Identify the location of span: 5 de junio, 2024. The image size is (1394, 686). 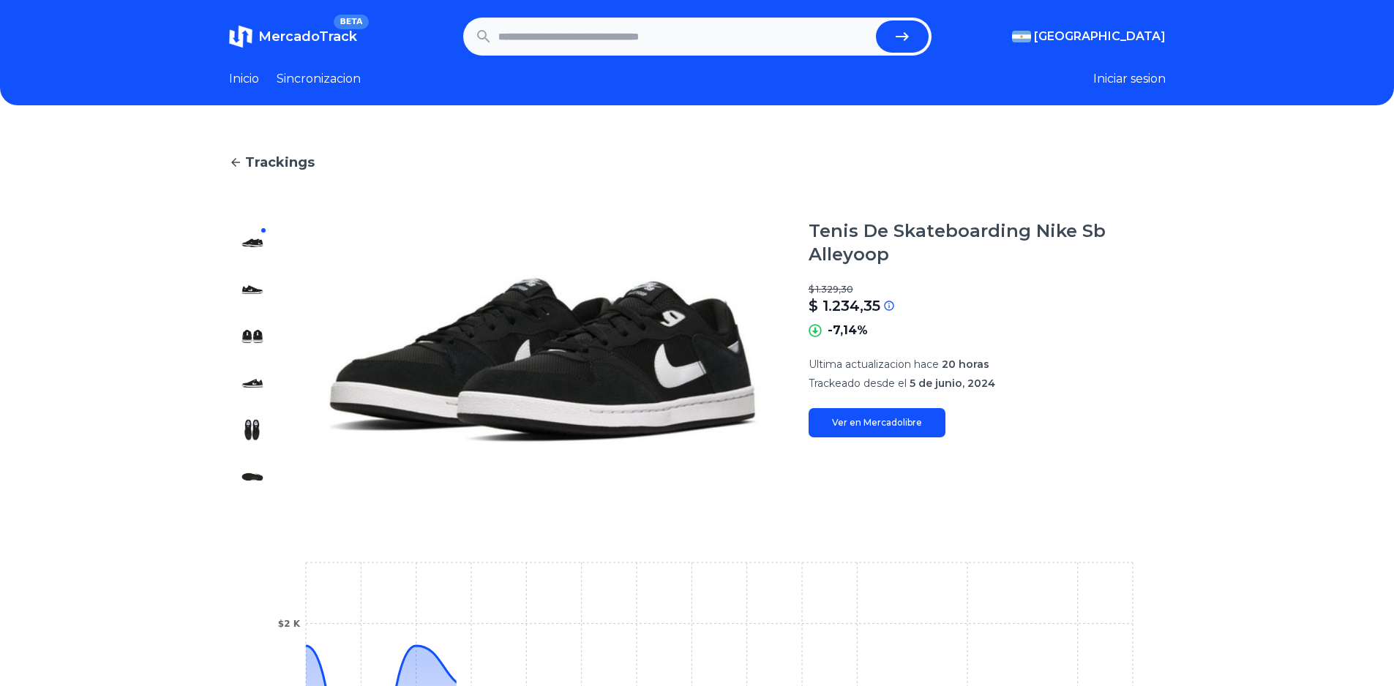
(952, 383).